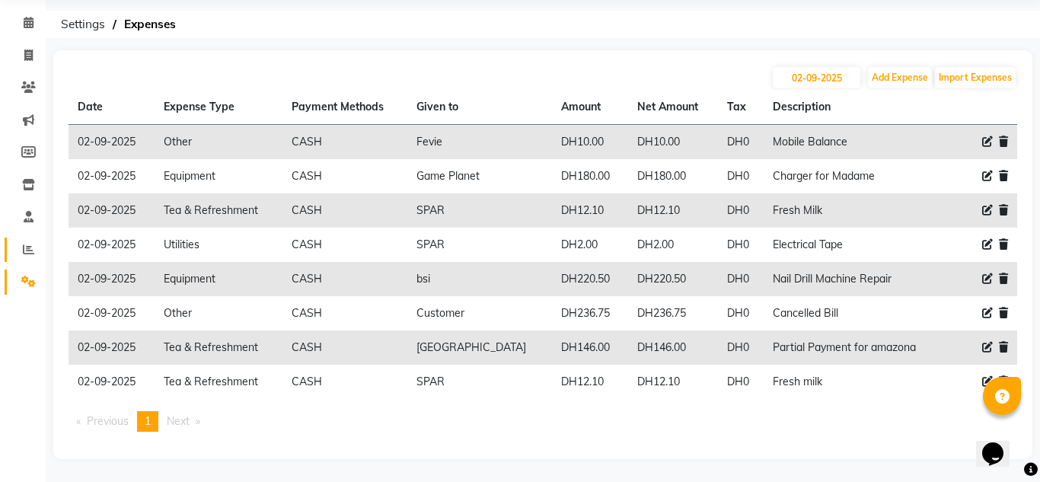  Describe the element at coordinates (480, 279) in the screenshot. I see `td: bsi` at that location.